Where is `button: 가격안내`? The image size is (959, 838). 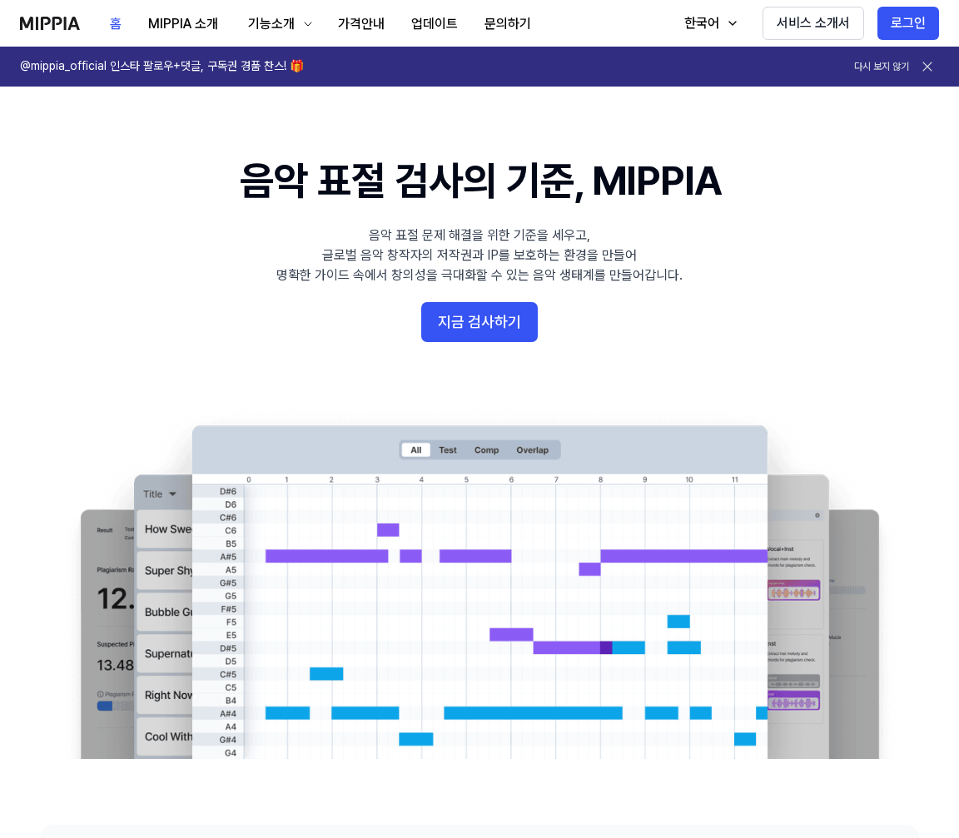 button: 가격안내 is located at coordinates (361, 24).